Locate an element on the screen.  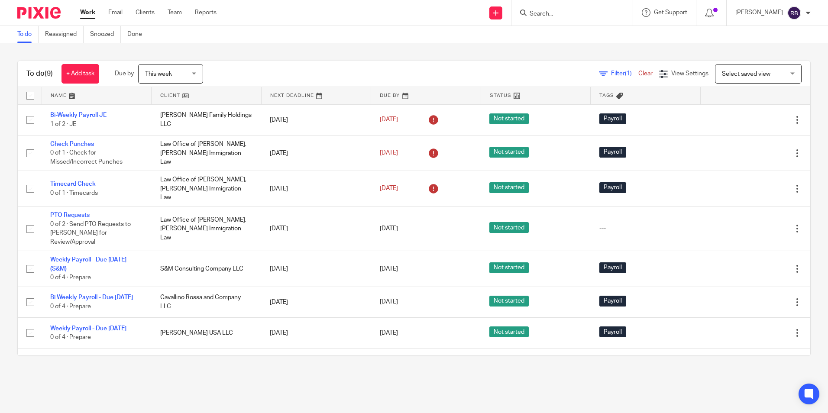
h1: To do is located at coordinates (39, 74).